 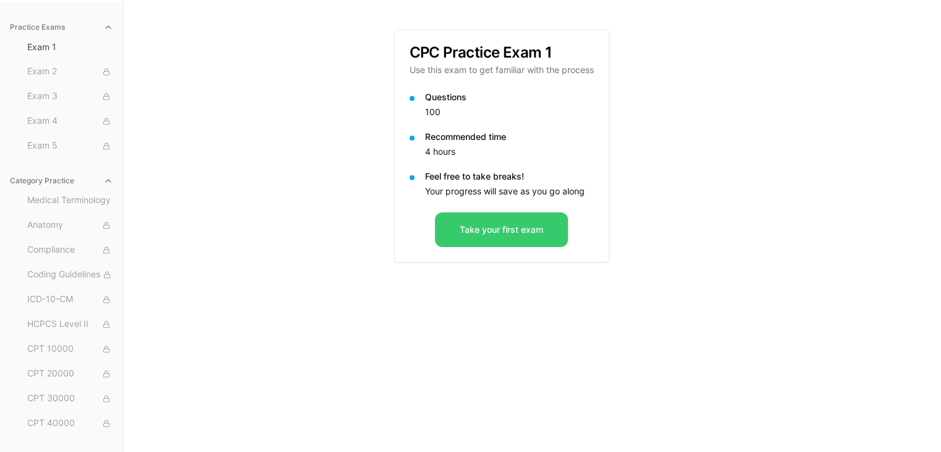 What do you see at coordinates (61, 27) in the screenshot?
I see `button: Practice Exams` at bounding box center [61, 27].